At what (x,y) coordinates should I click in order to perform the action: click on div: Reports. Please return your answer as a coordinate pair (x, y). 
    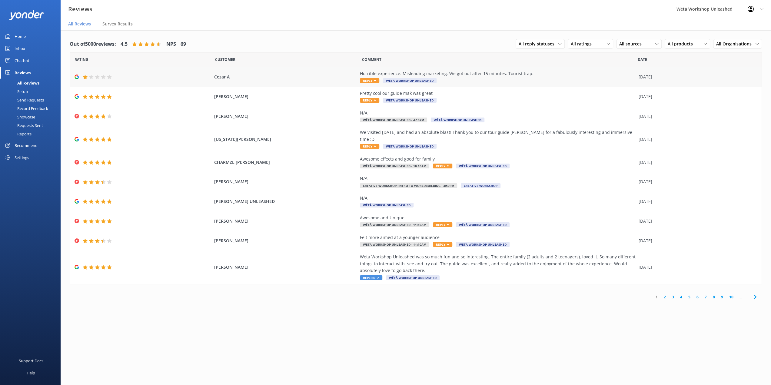
    Looking at the image, I should click on (18, 134).